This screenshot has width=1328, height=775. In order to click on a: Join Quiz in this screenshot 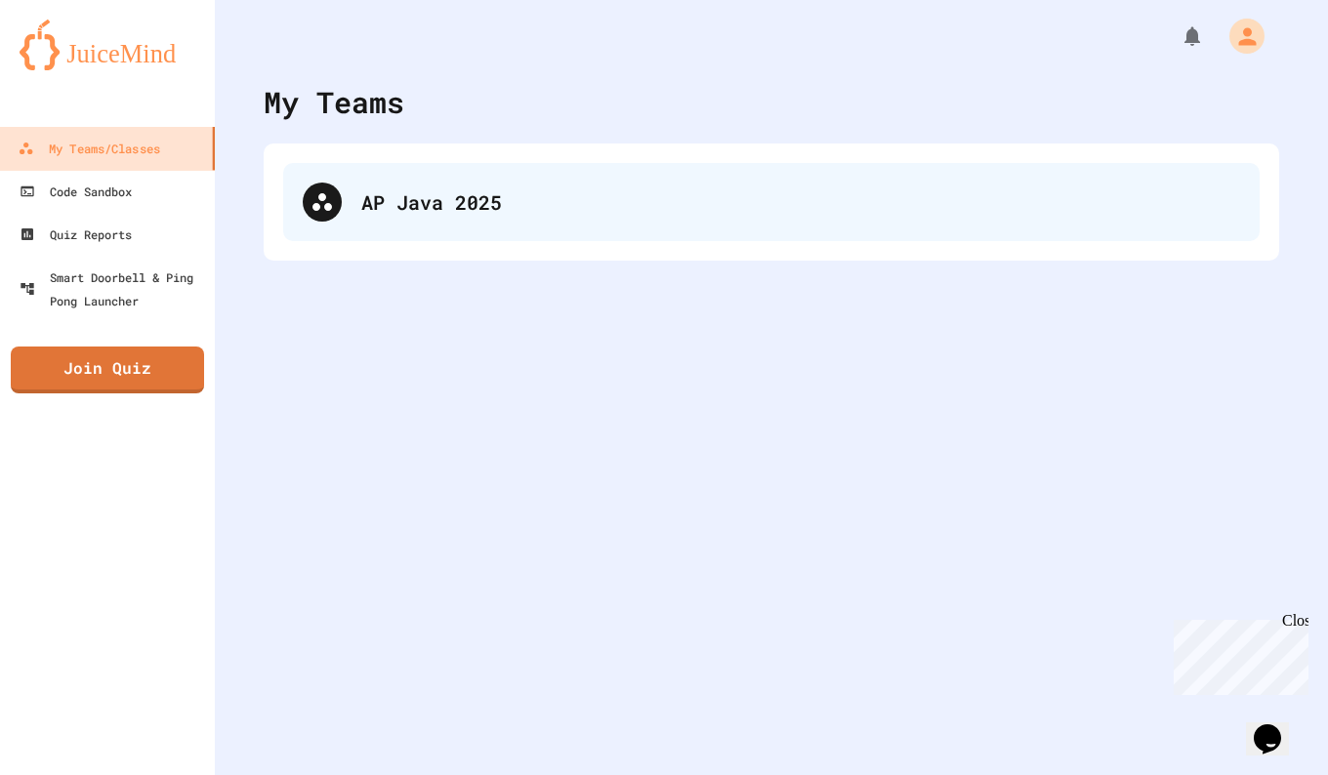, I will do `click(107, 370)`.